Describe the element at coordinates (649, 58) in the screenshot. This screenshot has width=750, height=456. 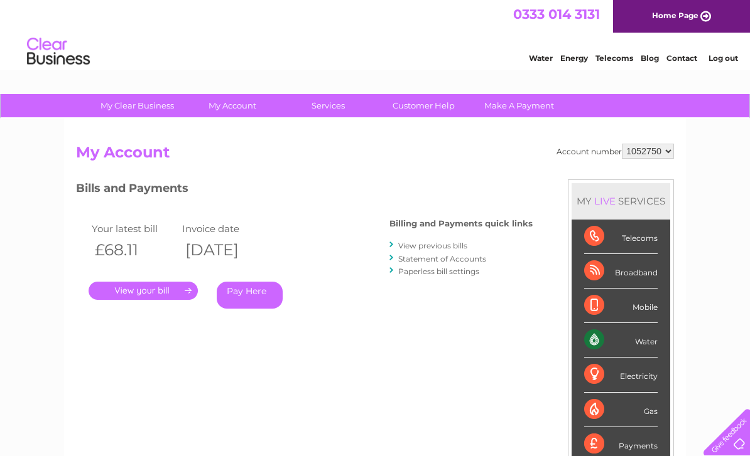
I see `a: Blog` at that location.